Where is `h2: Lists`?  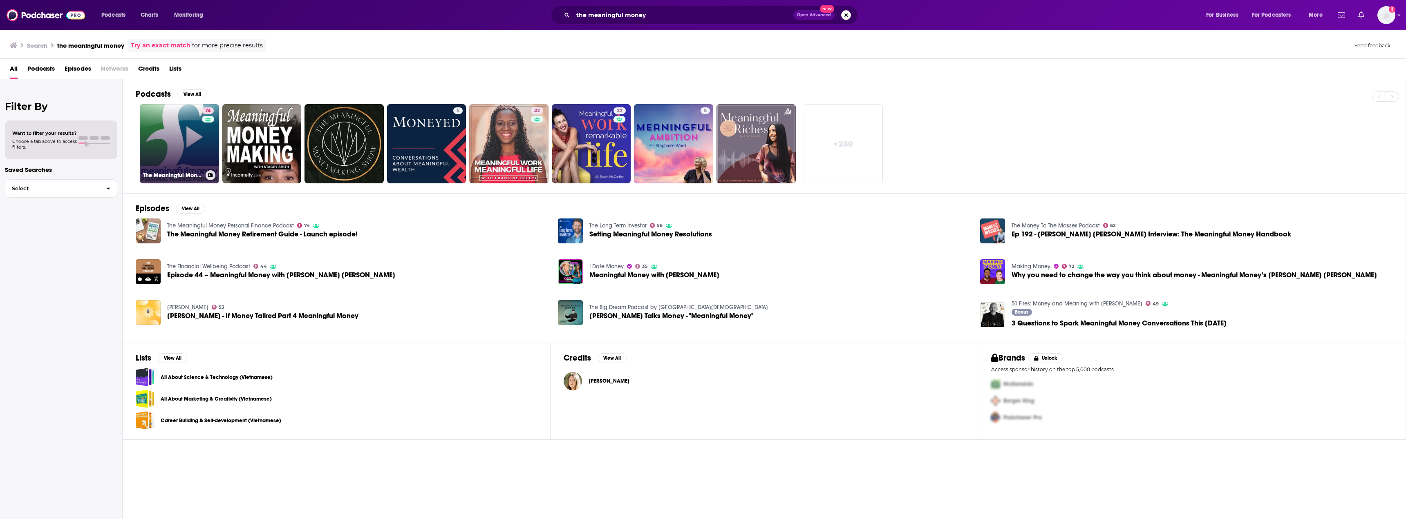
h2: Lists is located at coordinates (143, 358).